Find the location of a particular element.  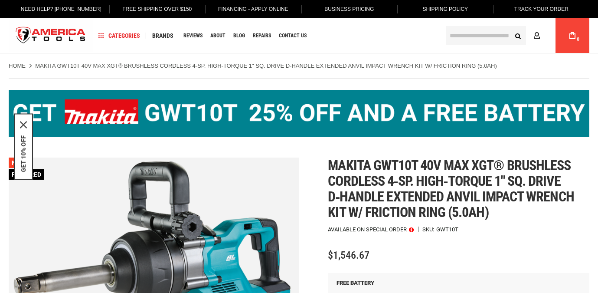

strong: Makita GWT10T 40V max XGT® Brushless Cordless 4‑Sp. High‑Torque 1" Sq. Drive D‑Handle Extended An... is located at coordinates (266, 66).